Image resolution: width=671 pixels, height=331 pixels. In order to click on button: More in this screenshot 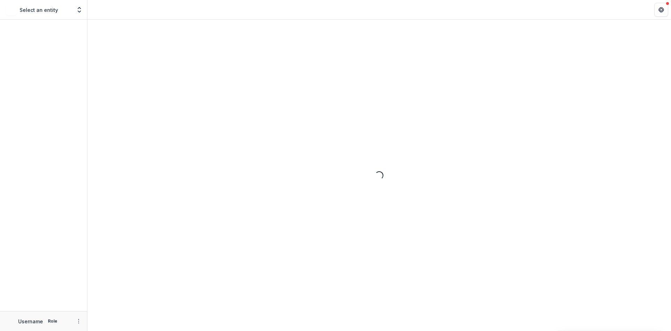, I will do `click(79, 321)`.